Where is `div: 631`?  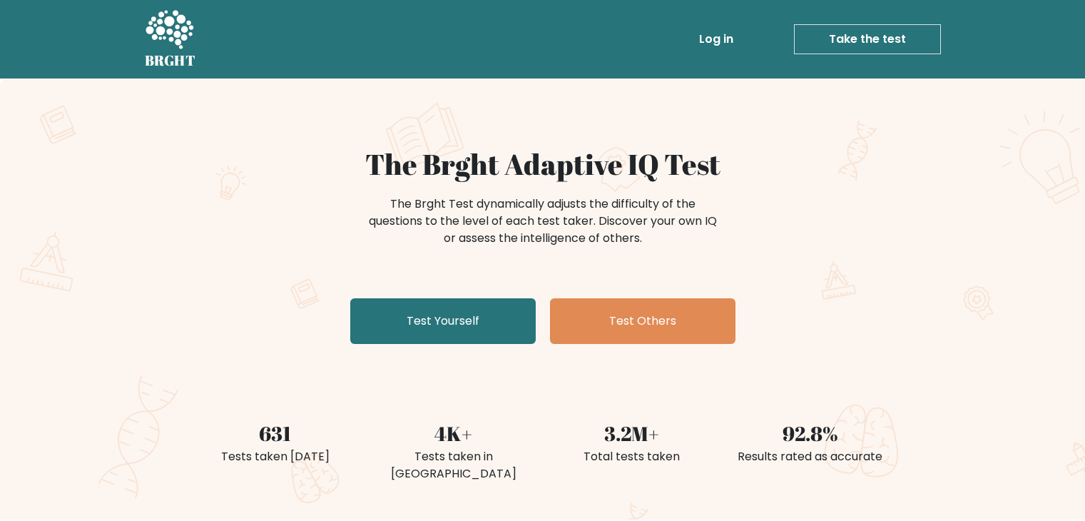 div: 631 is located at coordinates (275, 433).